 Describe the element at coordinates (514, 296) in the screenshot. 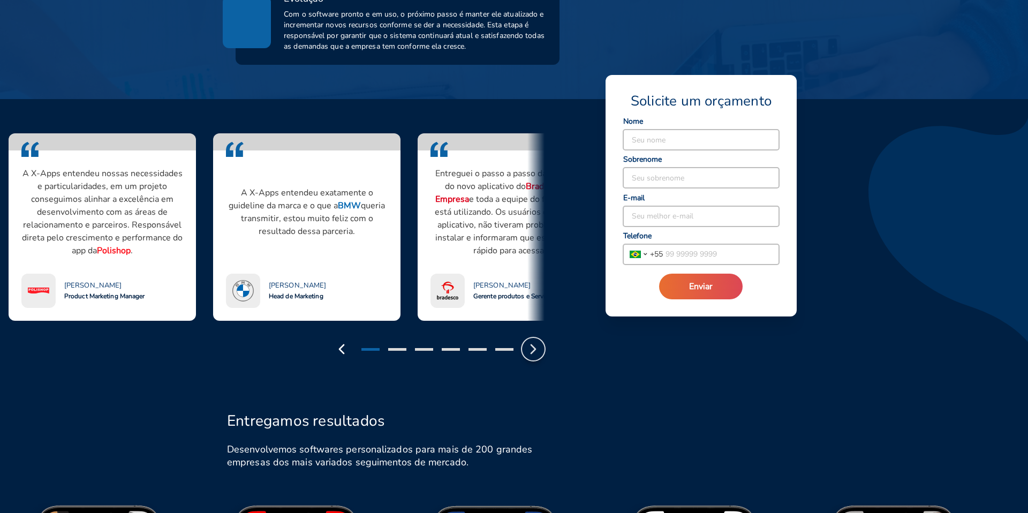

I see `span: Gerente produtos e Serviços` at that location.